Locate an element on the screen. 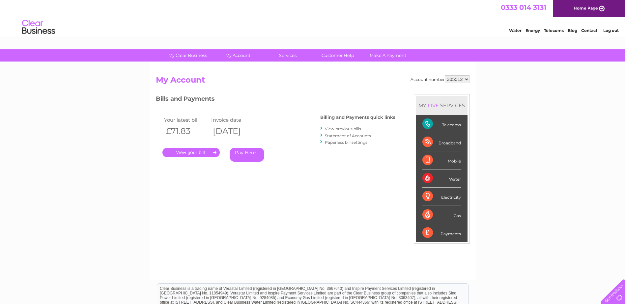 The width and height of the screenshot is (625, 304). div: Payments is located at coordinates (441, 233).